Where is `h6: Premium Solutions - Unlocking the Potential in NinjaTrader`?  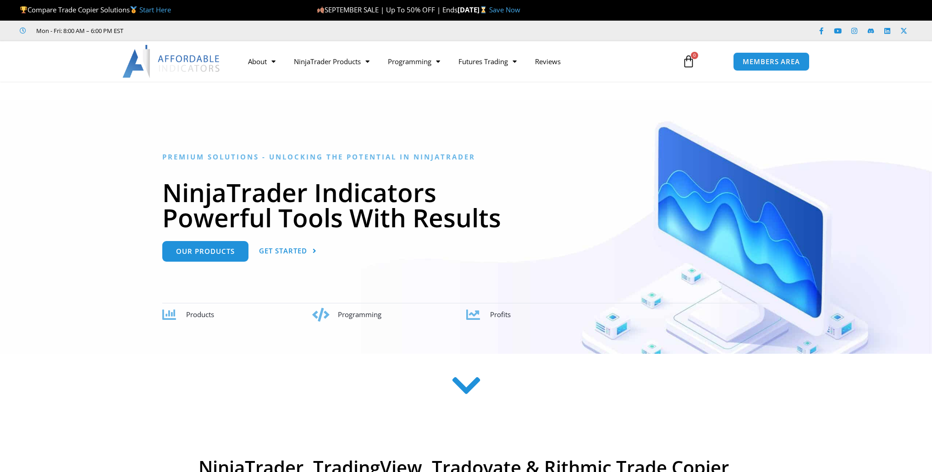
h6: Premium Solutions - Unlocking the Potential in NinjaTrader is located at coordinates (466, 157).